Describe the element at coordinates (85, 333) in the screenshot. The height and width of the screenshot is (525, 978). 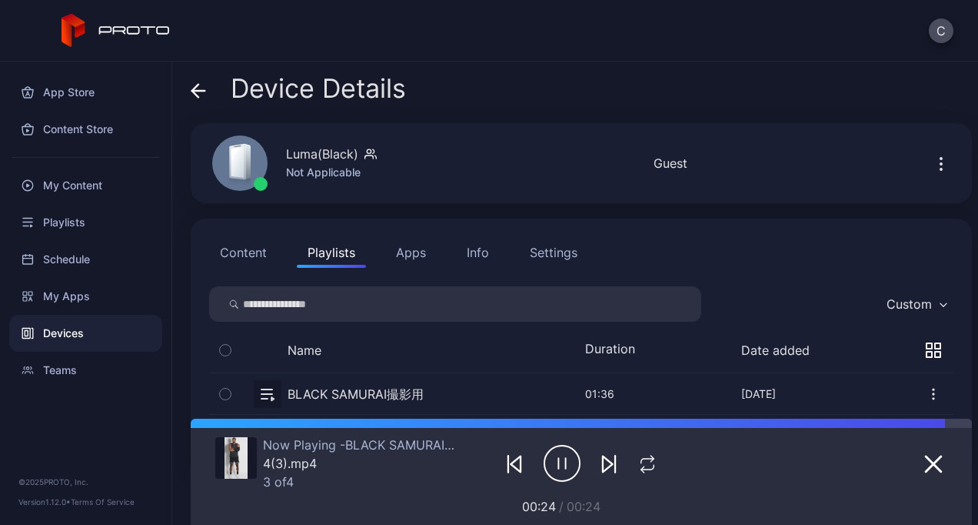
I see `a: Devices` at that location.